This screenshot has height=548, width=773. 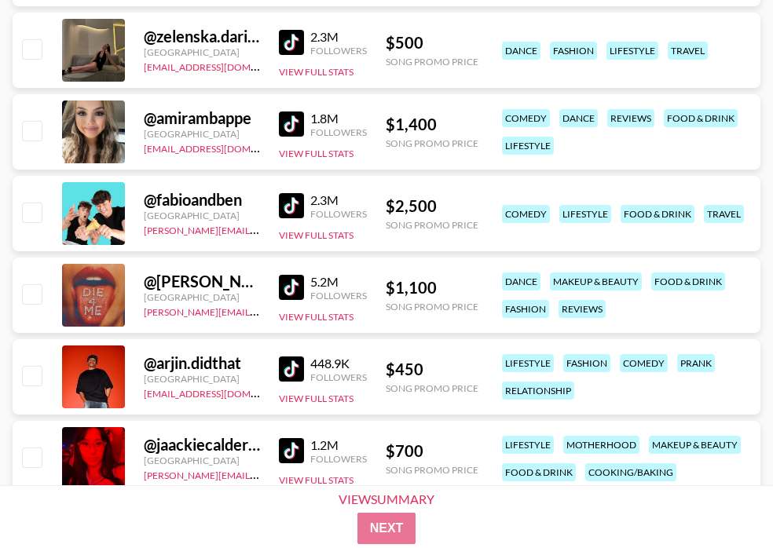 I want to click on div: cooking/baking, so click(x=631, y=472).